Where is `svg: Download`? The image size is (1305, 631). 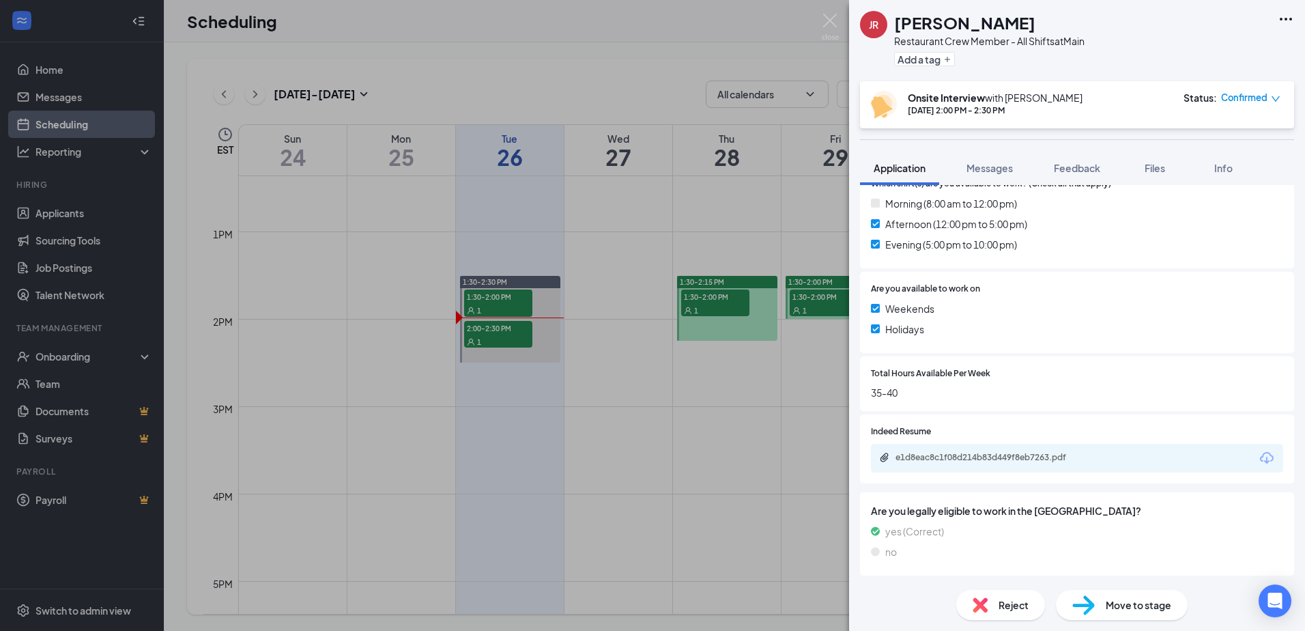
svg: Download is located at coordinates (1267, 458).